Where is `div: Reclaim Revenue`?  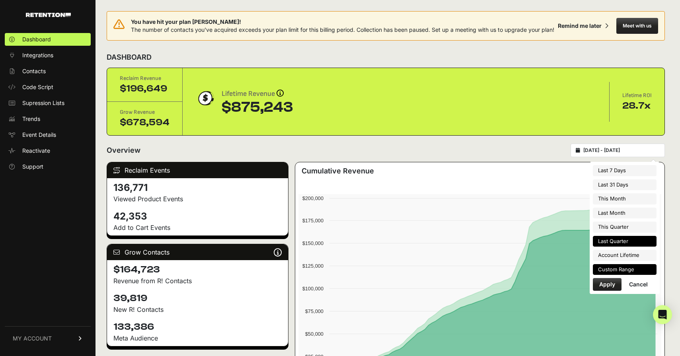
div: Reclaim Revenue is located at coordinates (144, 78).